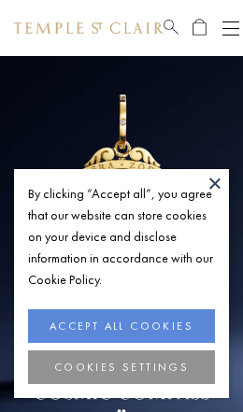 The image size is (243, 412). I want to click on button: ACCEPT ALL COOKIES, so click(121, 326).